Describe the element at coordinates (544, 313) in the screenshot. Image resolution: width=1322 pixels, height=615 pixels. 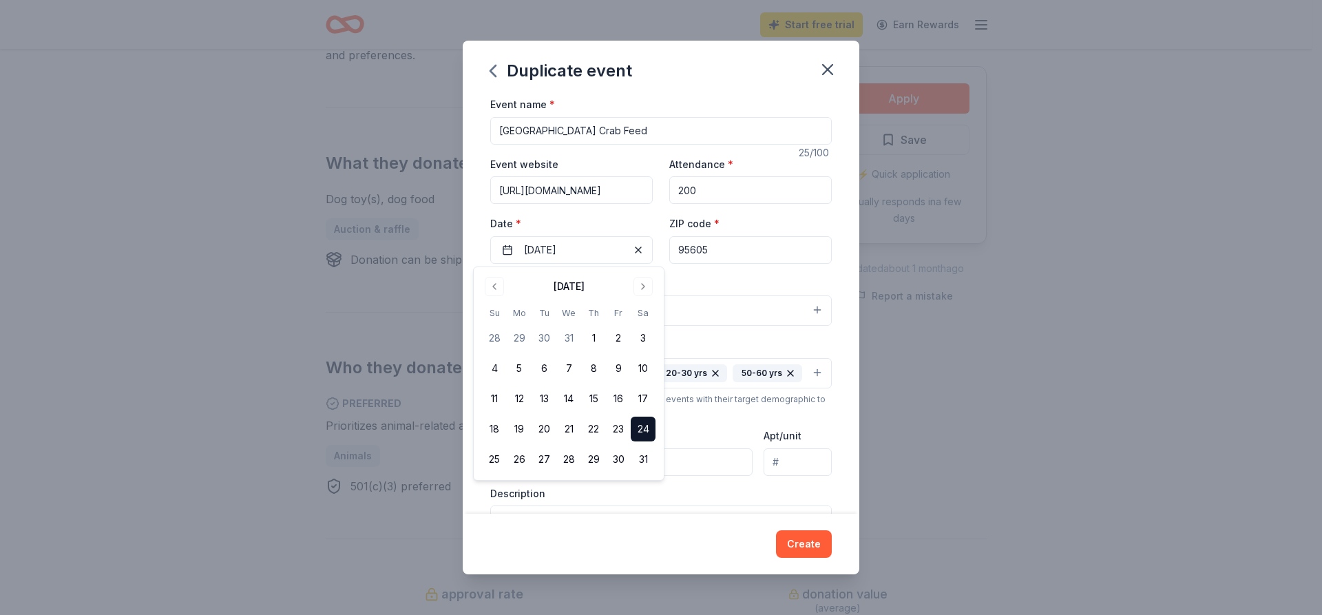
I see `th: Tuesday` at that location.